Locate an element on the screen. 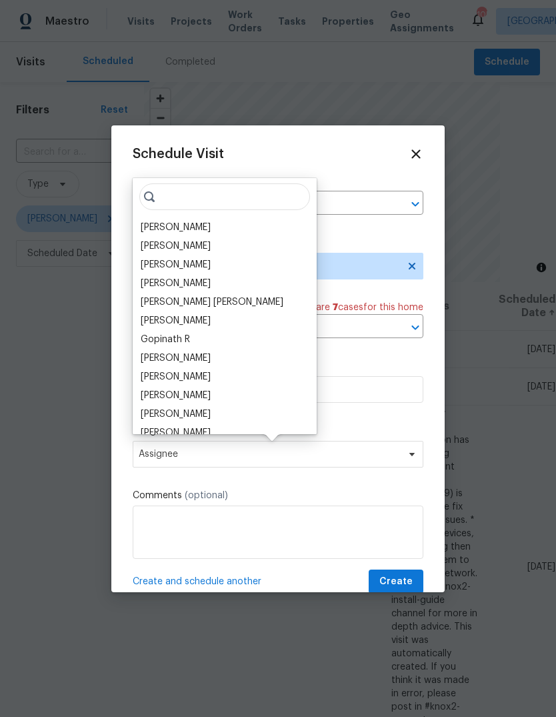  span: Create and schedule another is located at coordinates (197, 581).